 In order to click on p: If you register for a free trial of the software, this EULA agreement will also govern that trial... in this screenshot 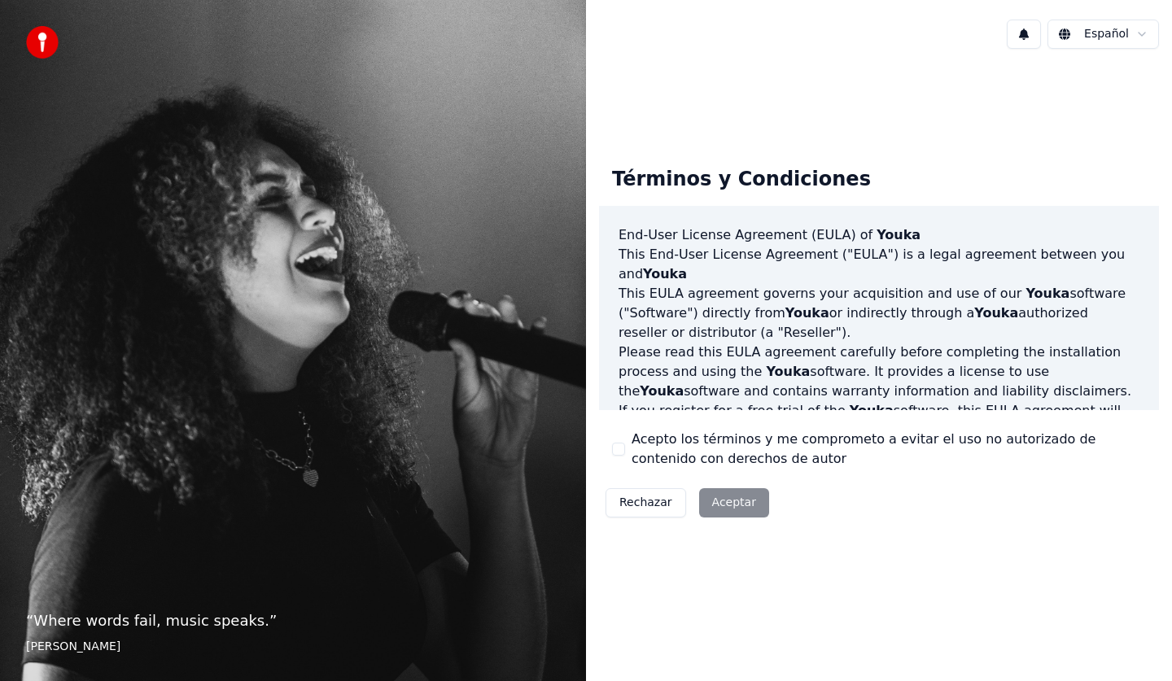, I will do `click(879, 440)`.